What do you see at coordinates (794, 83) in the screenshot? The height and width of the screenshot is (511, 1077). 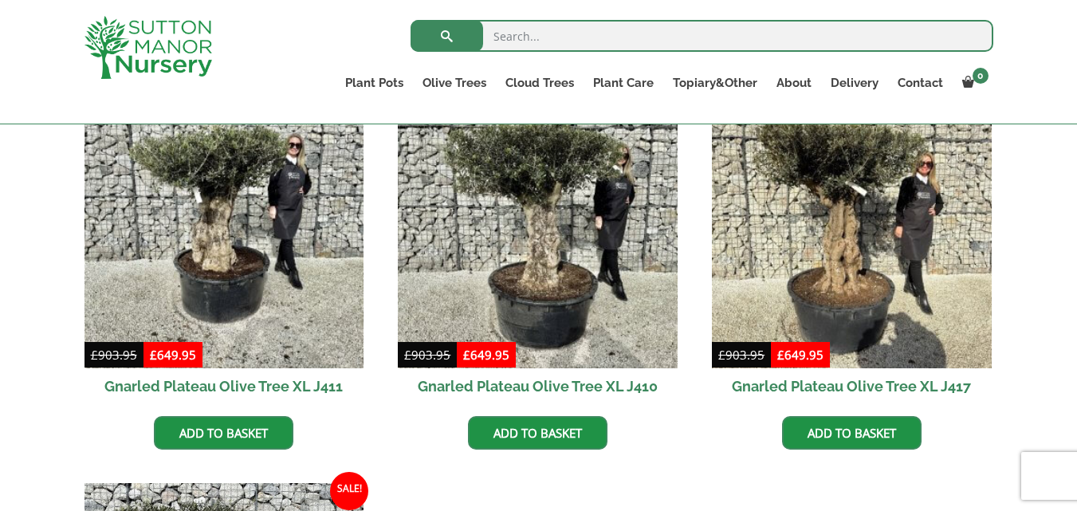 I see `a: About` at bounding box center [794, 83].